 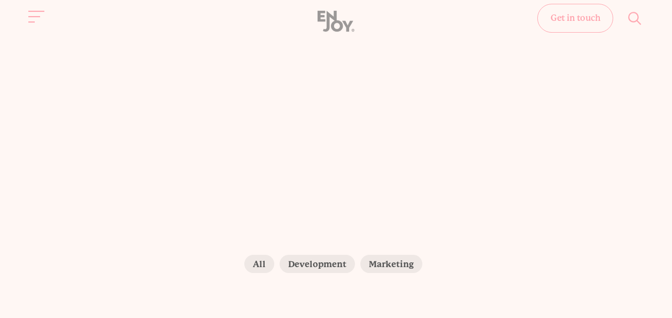 What do you see at coordinates (575, 32) in the screenshot?
I see `a: Get in touch` at bounding box center [575, 32].